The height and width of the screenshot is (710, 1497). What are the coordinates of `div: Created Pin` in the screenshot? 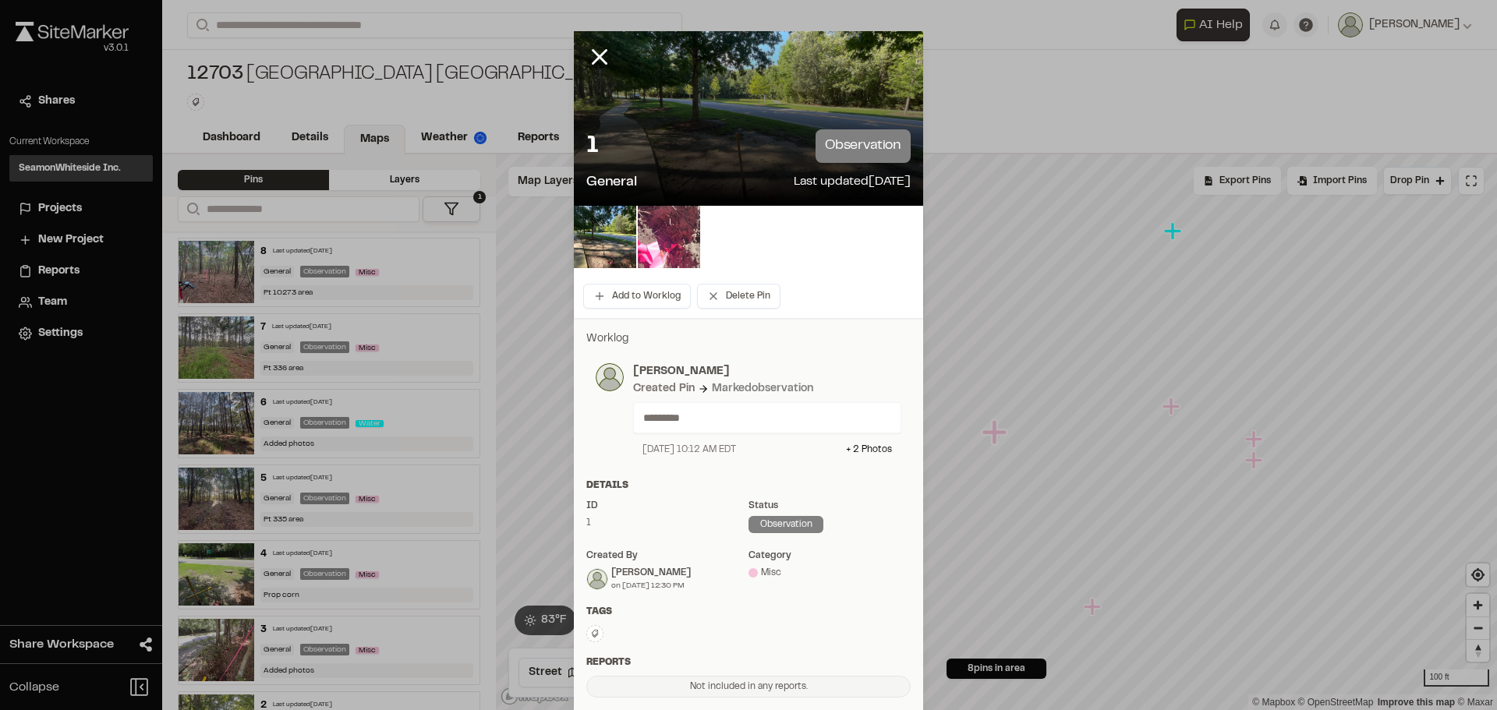 It's located at (664, 389).